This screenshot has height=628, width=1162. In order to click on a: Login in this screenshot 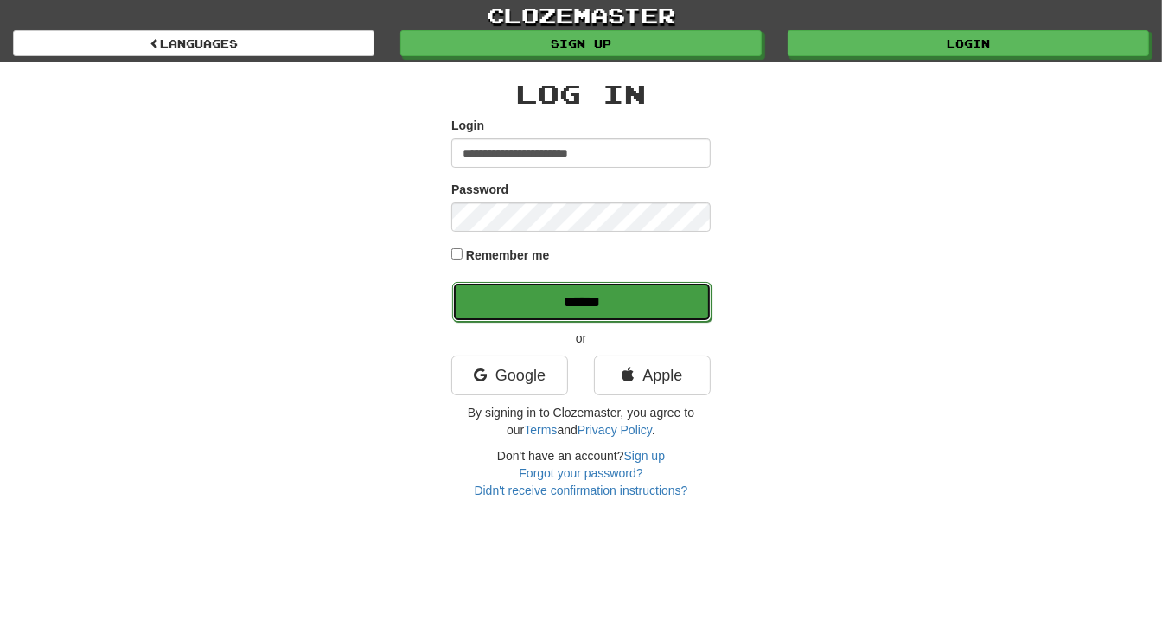, I will do `click(968, 43)`.